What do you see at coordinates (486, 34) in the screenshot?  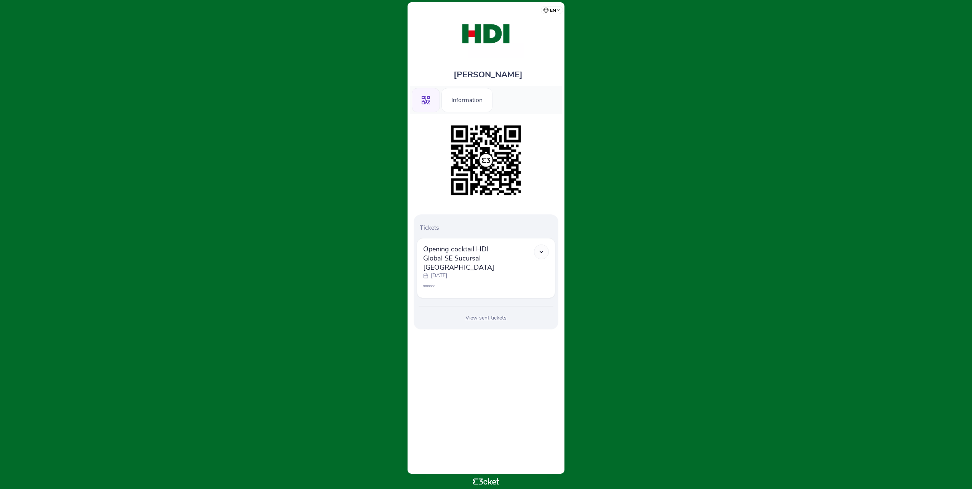 I see `img: Opening cocktail - HDI Global SE Sucursal Portugal` at bounding box center [486, 34].